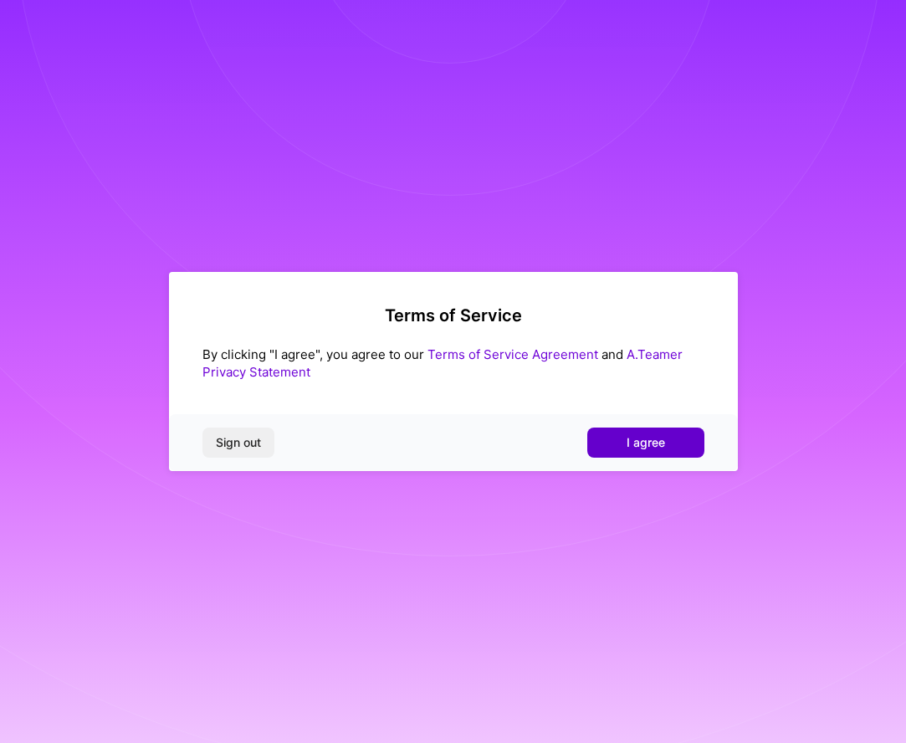  Describe the element at coordinates (238, 443) in the screenshot. I see `span: Sign out` at that location.